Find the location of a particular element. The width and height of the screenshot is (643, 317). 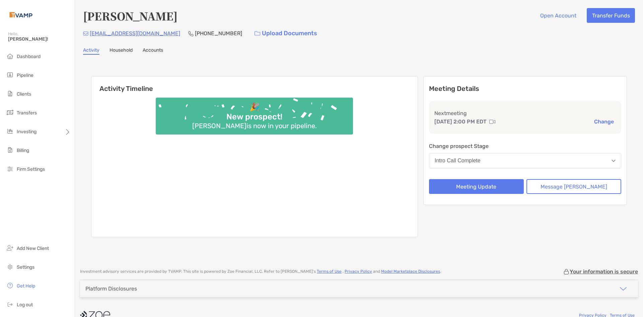

img: transfers icon is located at coordinates (10, 112).